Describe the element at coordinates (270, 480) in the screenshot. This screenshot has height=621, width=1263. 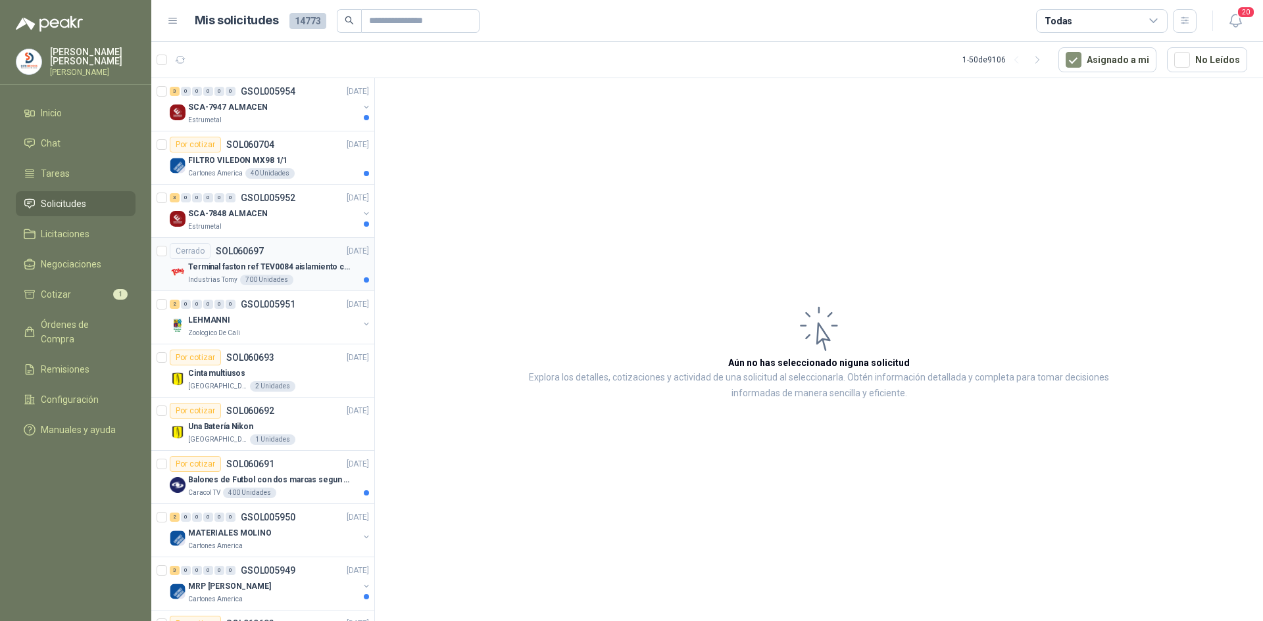
I see `p: Balones de Futbol con dos marcas segun adjunto. Adjuntar cotizacion en su formato` at that location.